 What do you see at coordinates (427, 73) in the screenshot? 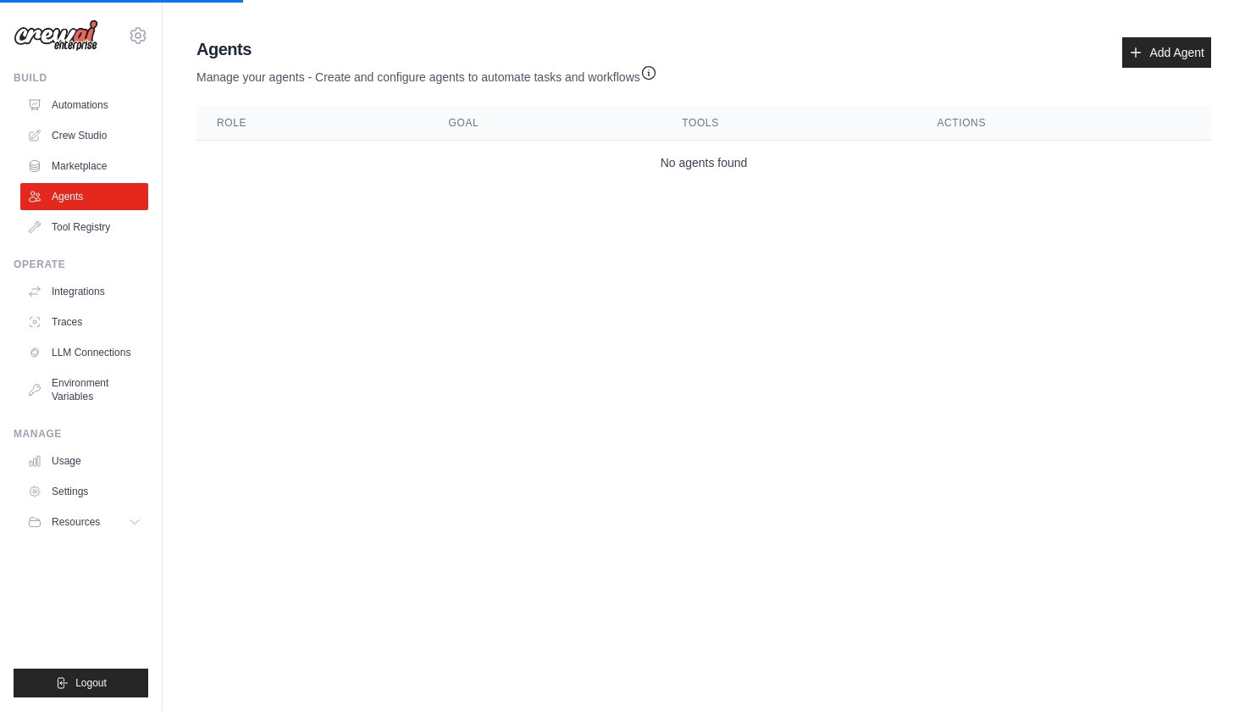
I see `p: Manage your agents - Create and configure agents to automate tasks and workflows` at bounding box center [427, 73].